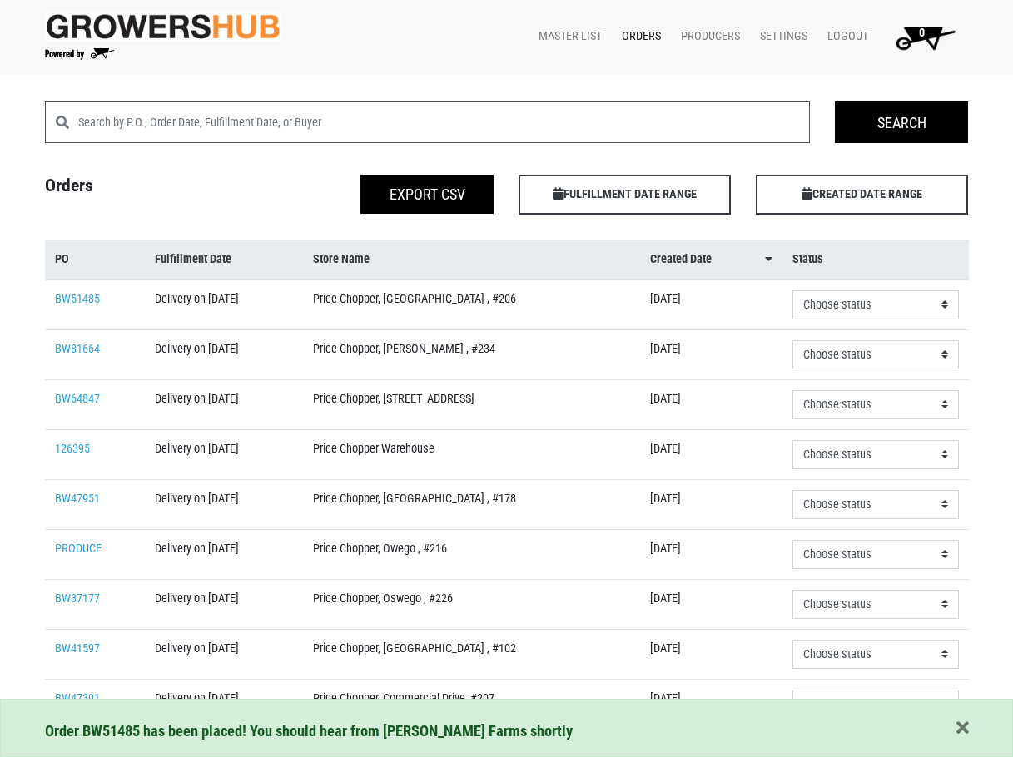 The height and width of the screenshot is (757, 1013). What do you see at coordinates (62, 260) in the screenshot?
I see `span: PO` at bounding box center [62, 260].